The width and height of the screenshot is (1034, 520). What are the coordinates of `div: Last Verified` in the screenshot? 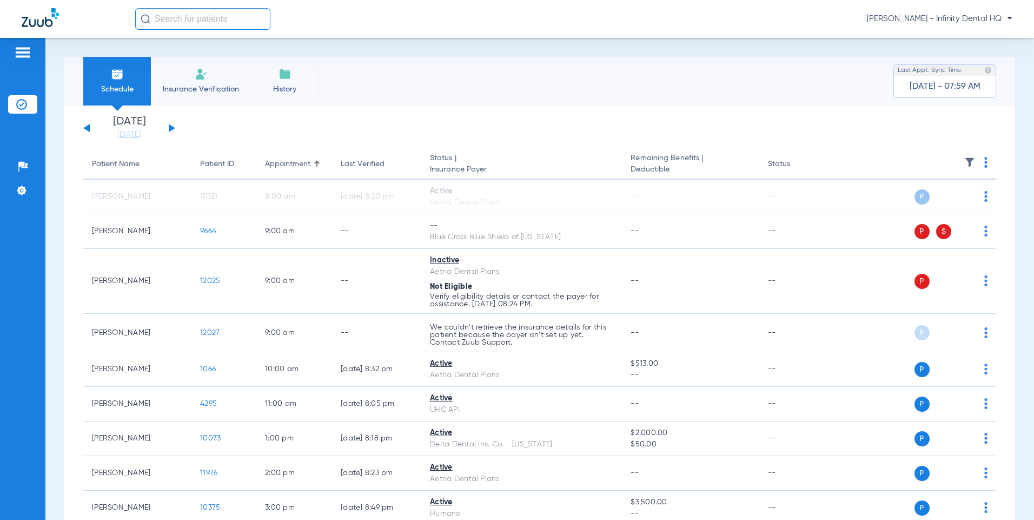 It's located at (376, 164).